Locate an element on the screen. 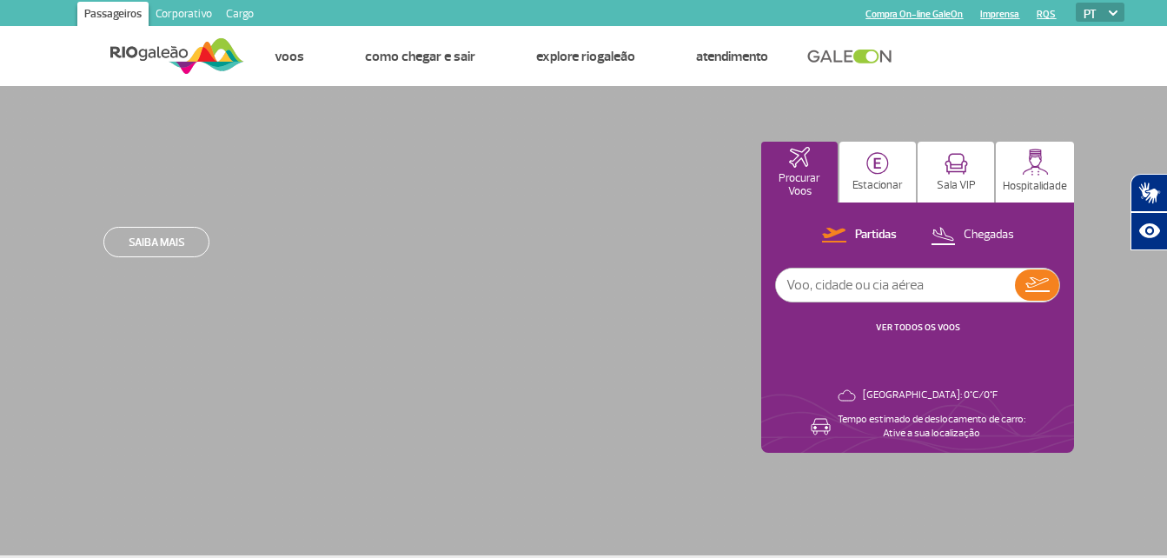 Image resolution: width=1167 pixels, height=558 pixels. img: carParkingHome.svg is located at coordinates (877, 163).